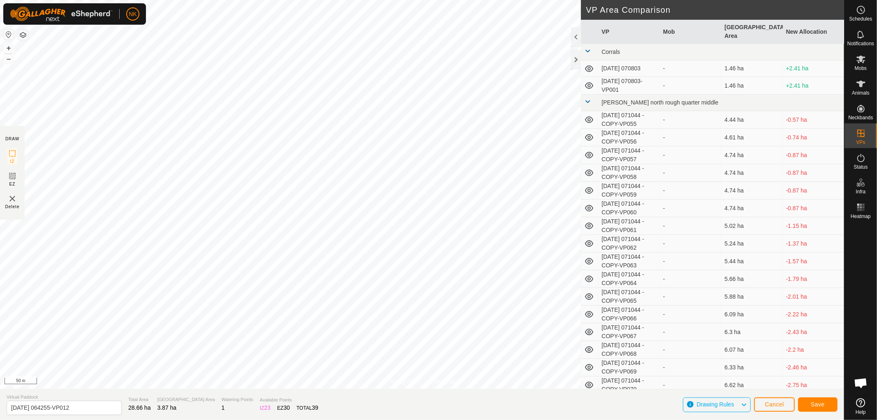 This screenshot has height=420, width=877. I want to click on span: Cancel, so click(774, 404).